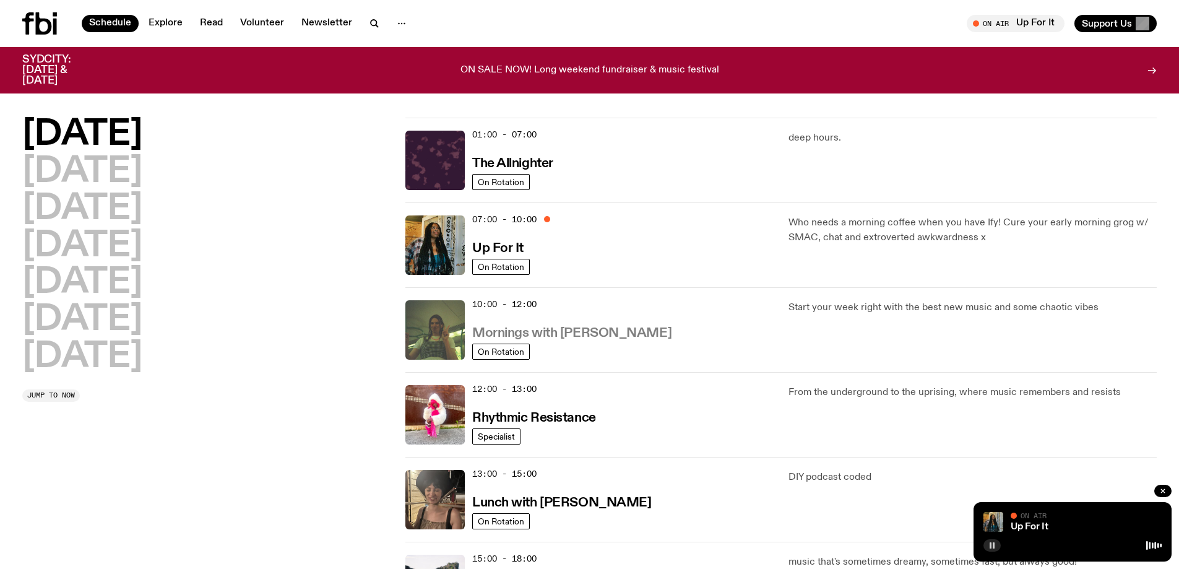 The image size is (1179, 569). Describe the element at coordinates (504, 474) in the screenshot. I see `span: 13:00 - 15:00` at that location.